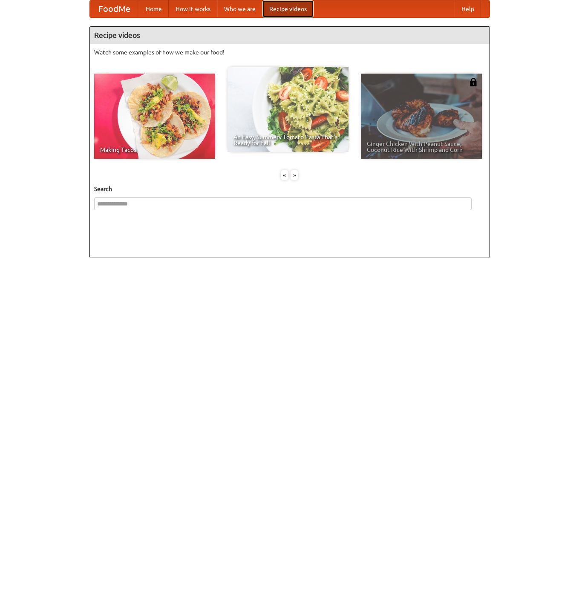  I want to click on span: Making Tacos, so click(155, 150).